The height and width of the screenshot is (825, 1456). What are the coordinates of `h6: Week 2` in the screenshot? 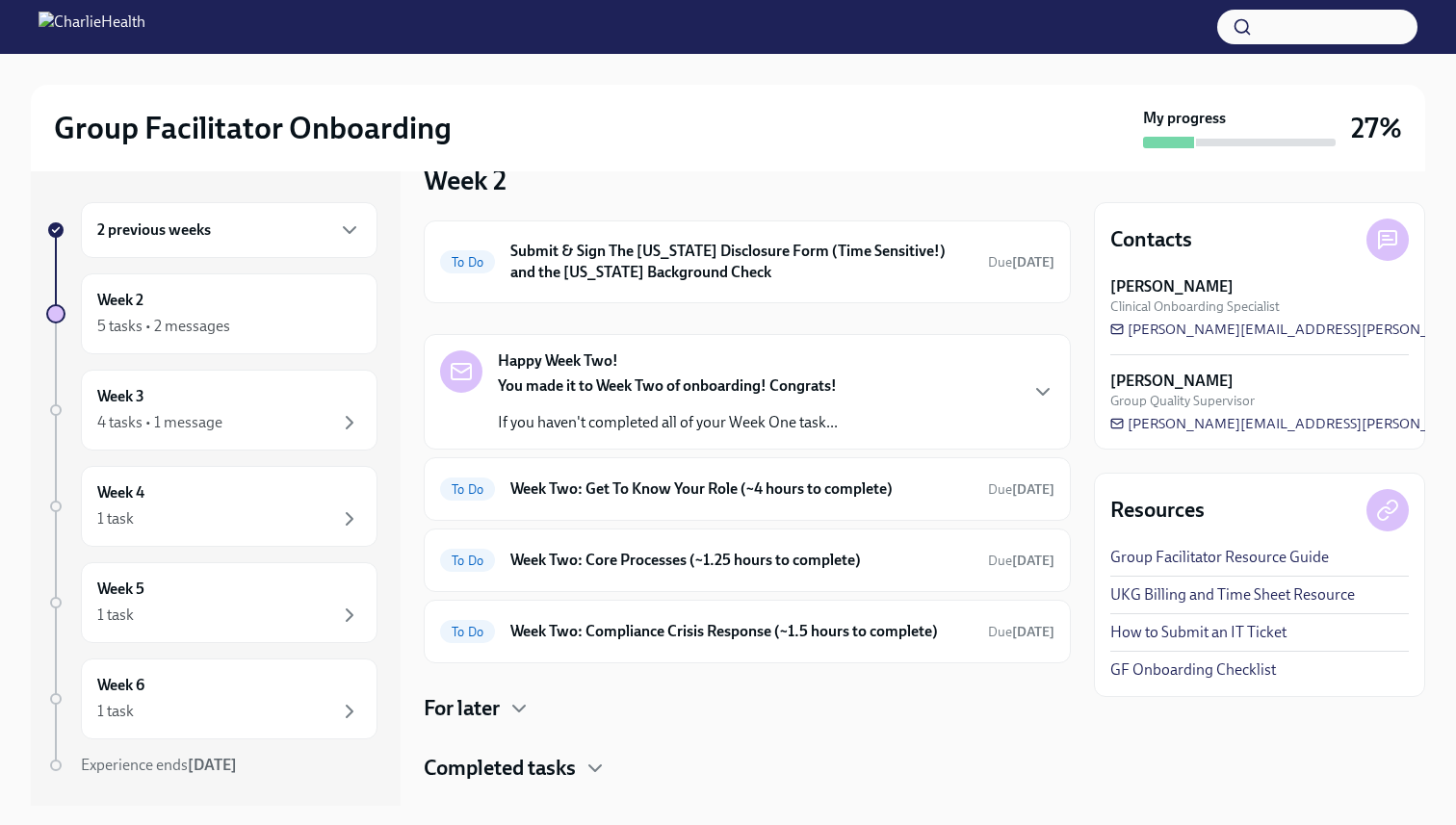 It's located at (121, 301).